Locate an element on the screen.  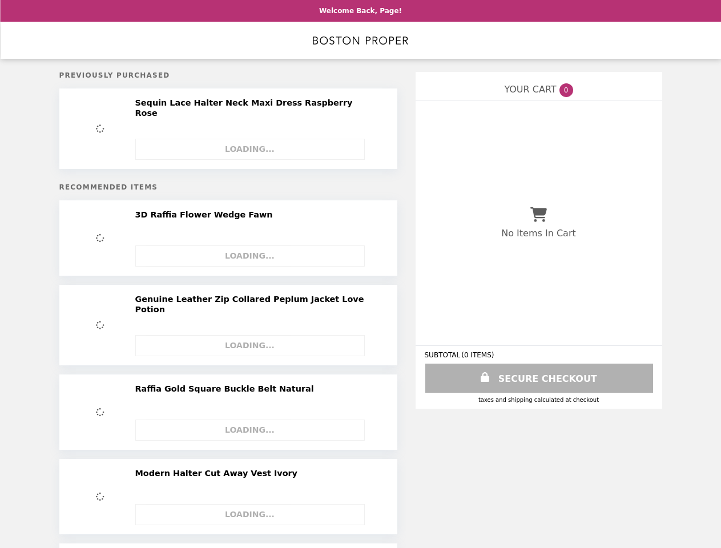
p: Welcome Back, Page! is located at coordinates (360, 11).